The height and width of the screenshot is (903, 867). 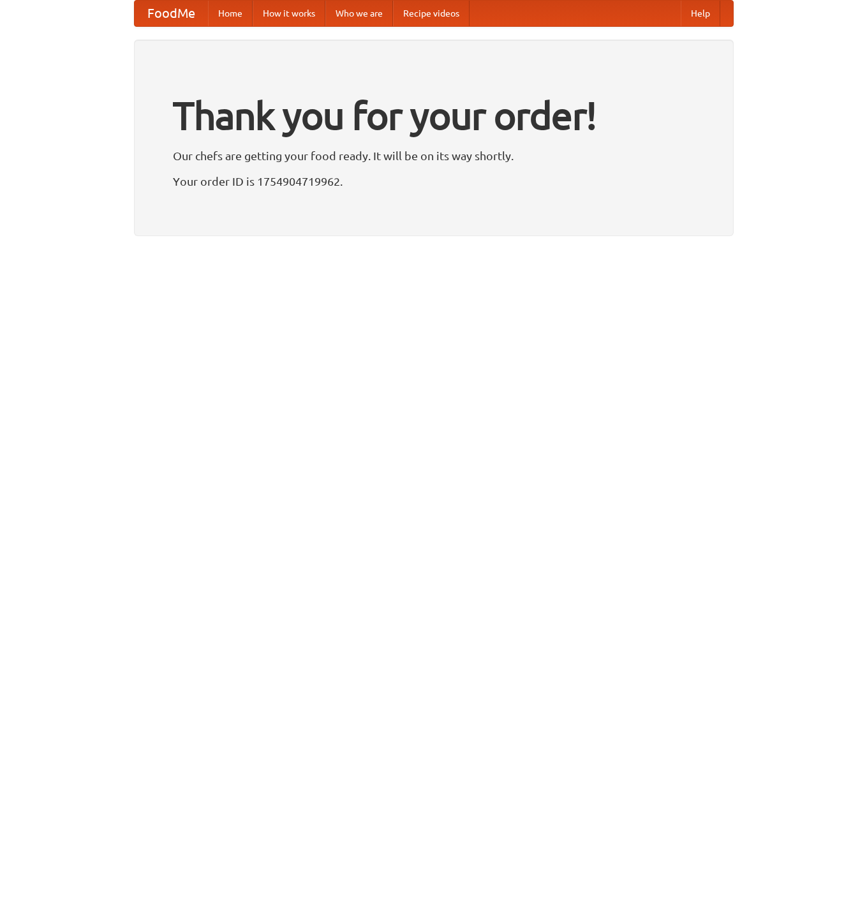 What do you see at coordinates (171, 13) in the screenshot?
I see `a: FoodMe` at bounding box center [171, 13].